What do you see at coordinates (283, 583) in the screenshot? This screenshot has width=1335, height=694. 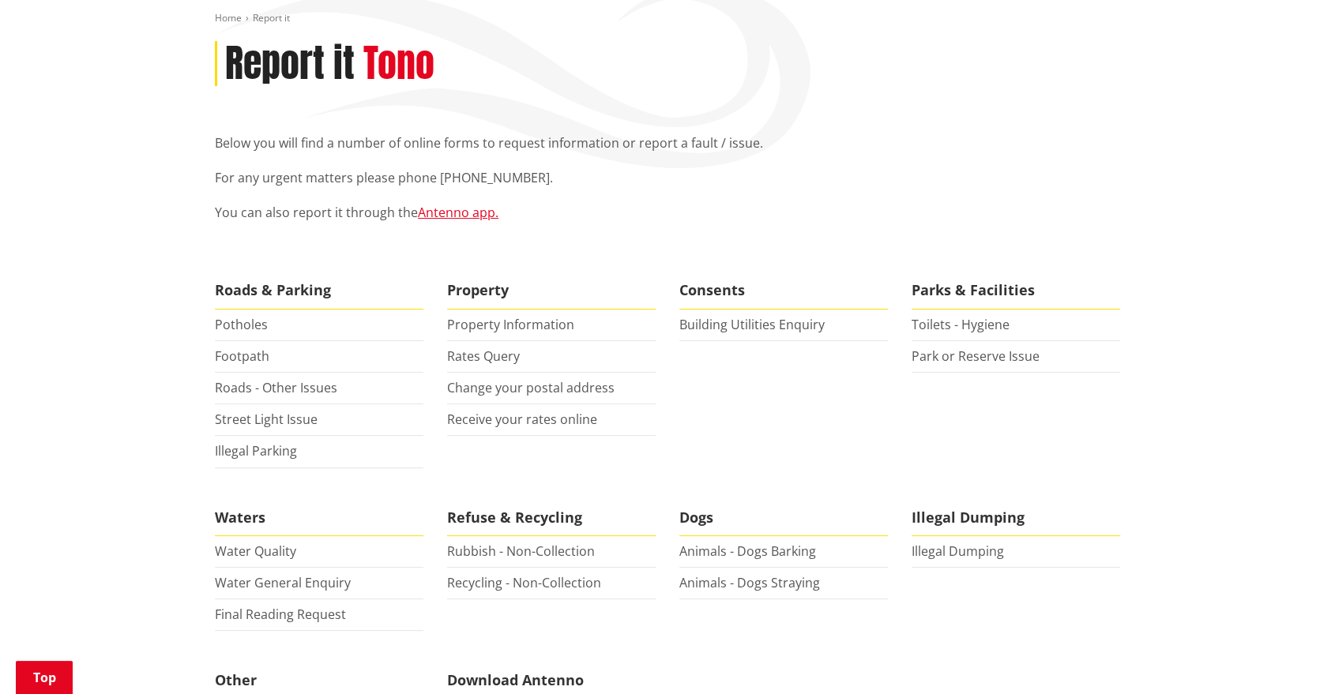 I see `a: Water General Enquiry` at bounding box center [283, 583].